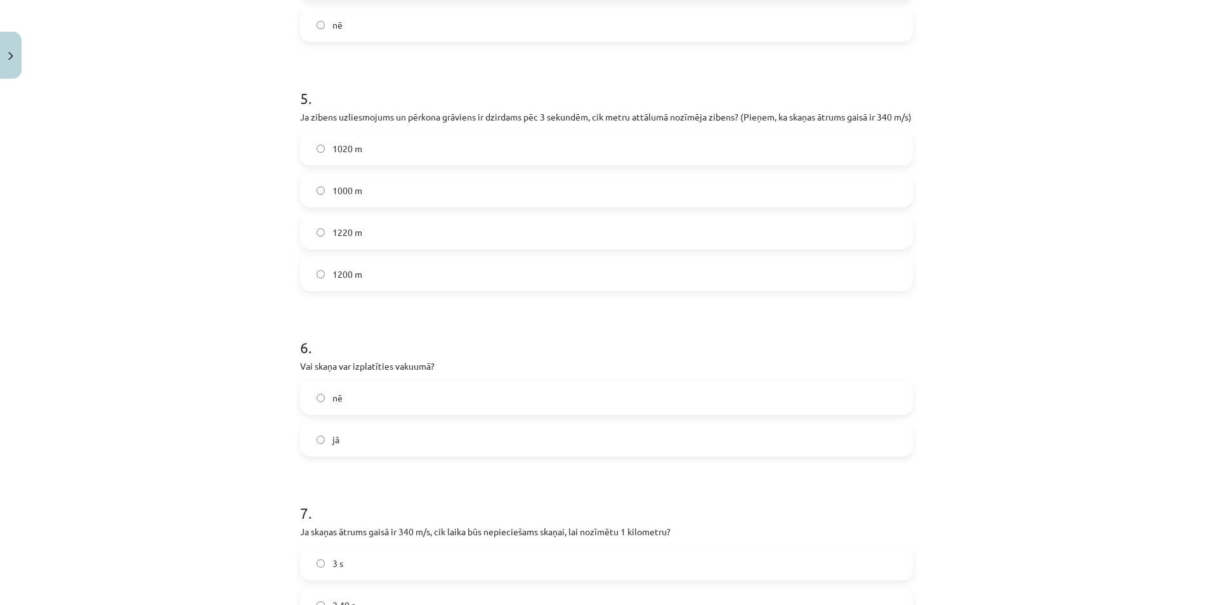 This screenshot has width=1213, height=605. I want to click on input: 1200 m, so click(320, 274).